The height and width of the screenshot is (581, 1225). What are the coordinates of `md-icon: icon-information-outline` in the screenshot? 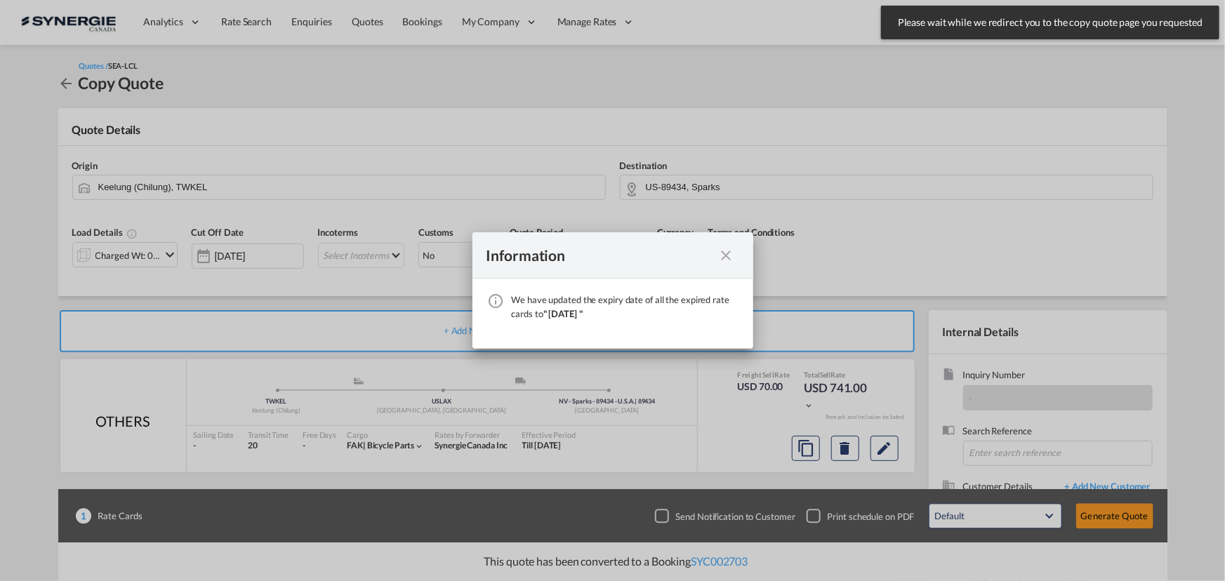 It's located at (496, 301).